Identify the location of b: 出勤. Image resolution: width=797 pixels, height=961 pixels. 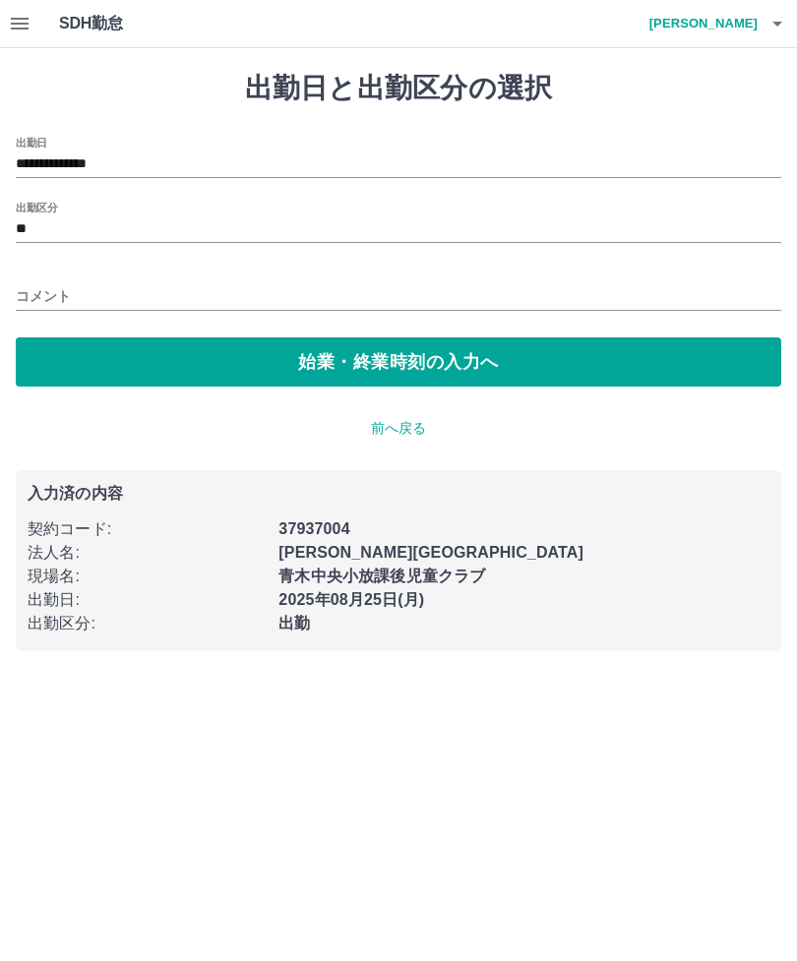
(294, 623).